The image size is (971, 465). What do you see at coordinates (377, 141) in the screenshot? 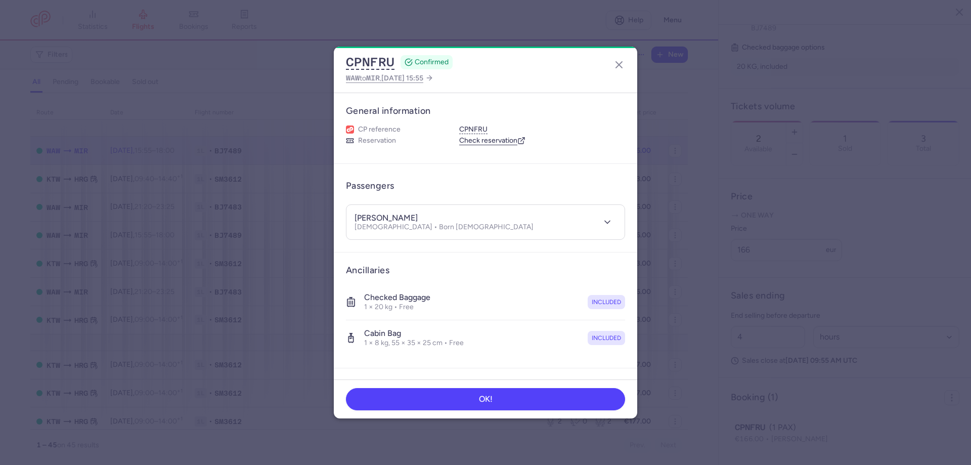
I see `span: Reservation` at bounding box center [377, 141].